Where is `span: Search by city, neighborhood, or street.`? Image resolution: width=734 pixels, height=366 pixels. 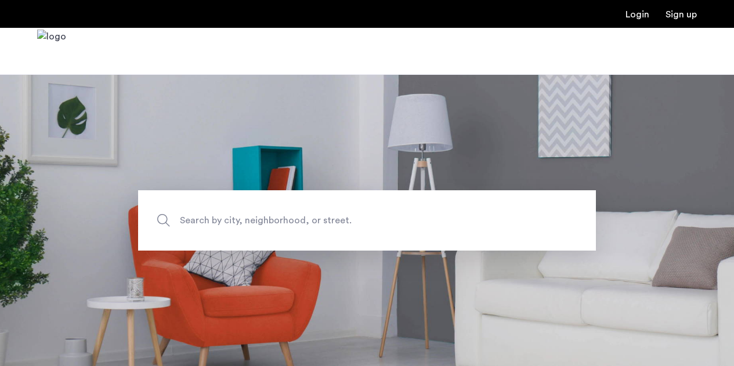 span: Search by city, neighborhood, or street. is located at coordinates (340, 220).